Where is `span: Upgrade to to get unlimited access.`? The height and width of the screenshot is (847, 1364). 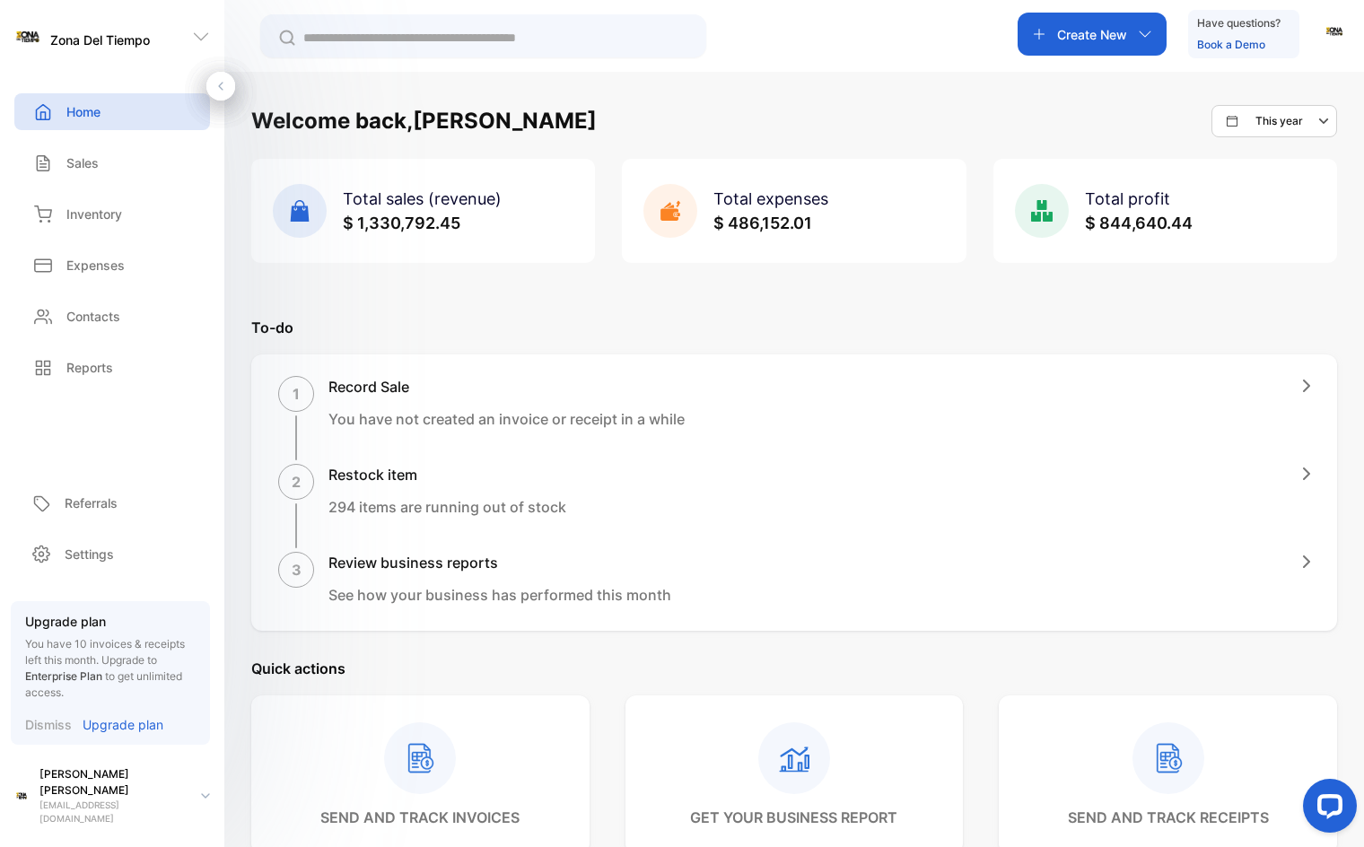 span: Upgrade to to get unlimited access. is located at coordinates (103, 676).